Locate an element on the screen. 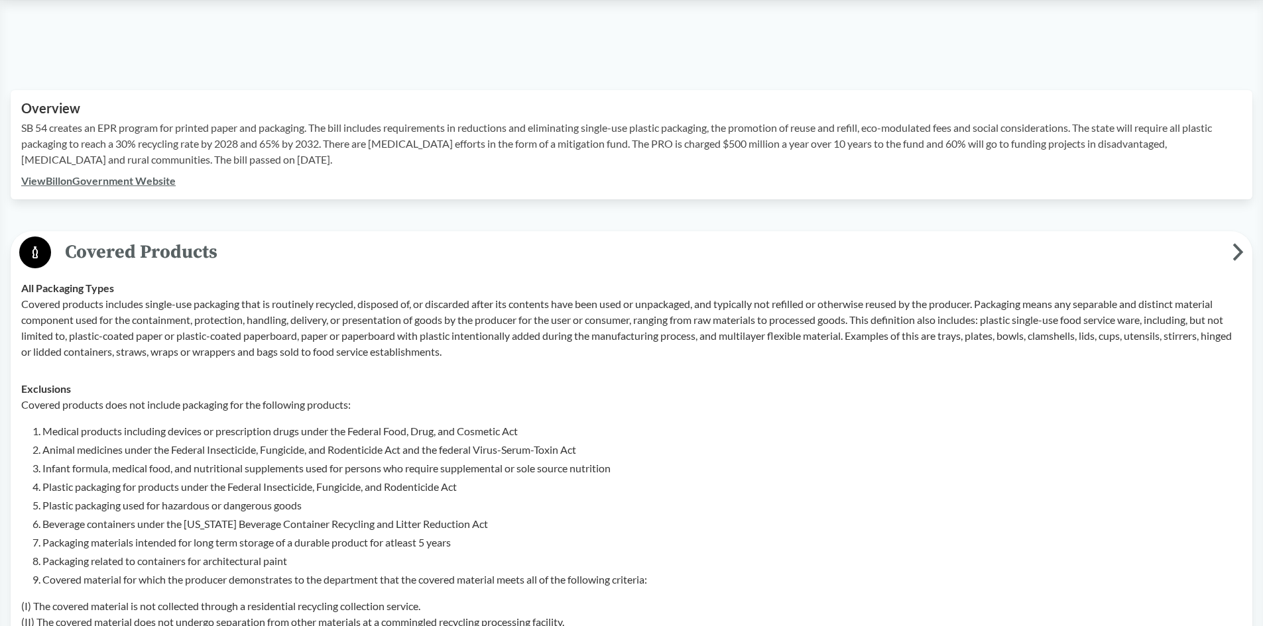  strong: All Packaging Types is located at coordinates (68, 288).